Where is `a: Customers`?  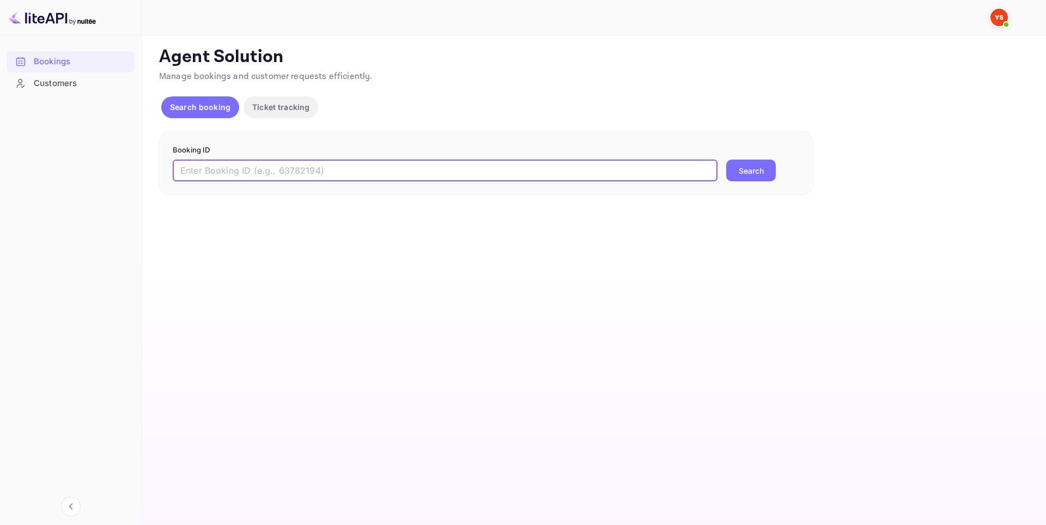
a: Customers is located at coordinates (70, 83).